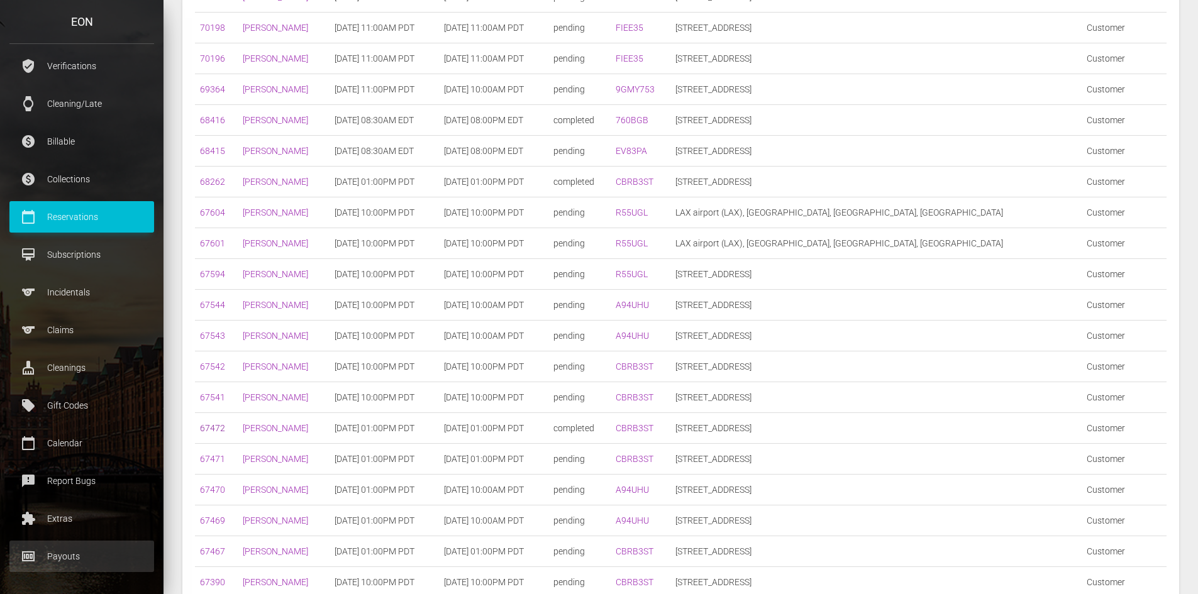 This screenshot has height=594, width=1198. What do you see at coordinates (82, 406) in the screenshot?
I see `a: local_offer Gift Codes` at bounding box center [82, 406].